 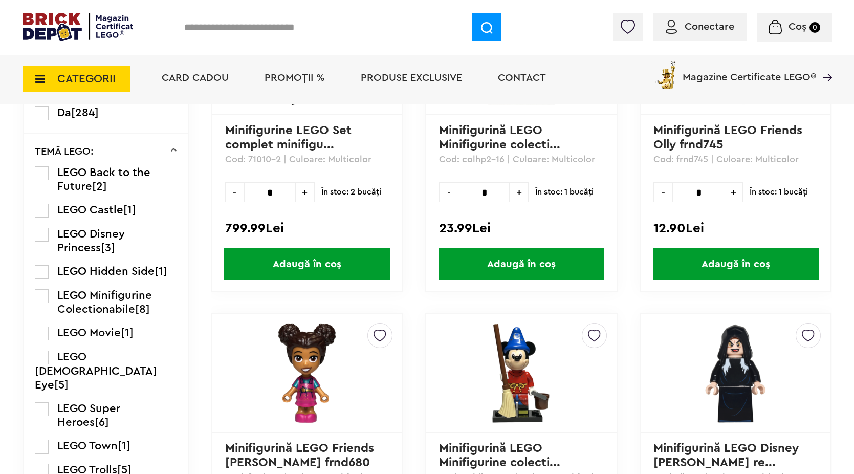 What do you see at coordinates (99, 186) in the screenshot?
I see `span: [2]` at bounding box center [99, 186].